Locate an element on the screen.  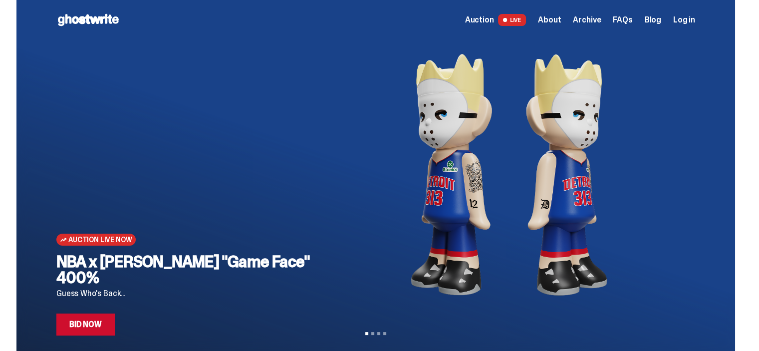
a: Blog is located at coordinates (652, 20).